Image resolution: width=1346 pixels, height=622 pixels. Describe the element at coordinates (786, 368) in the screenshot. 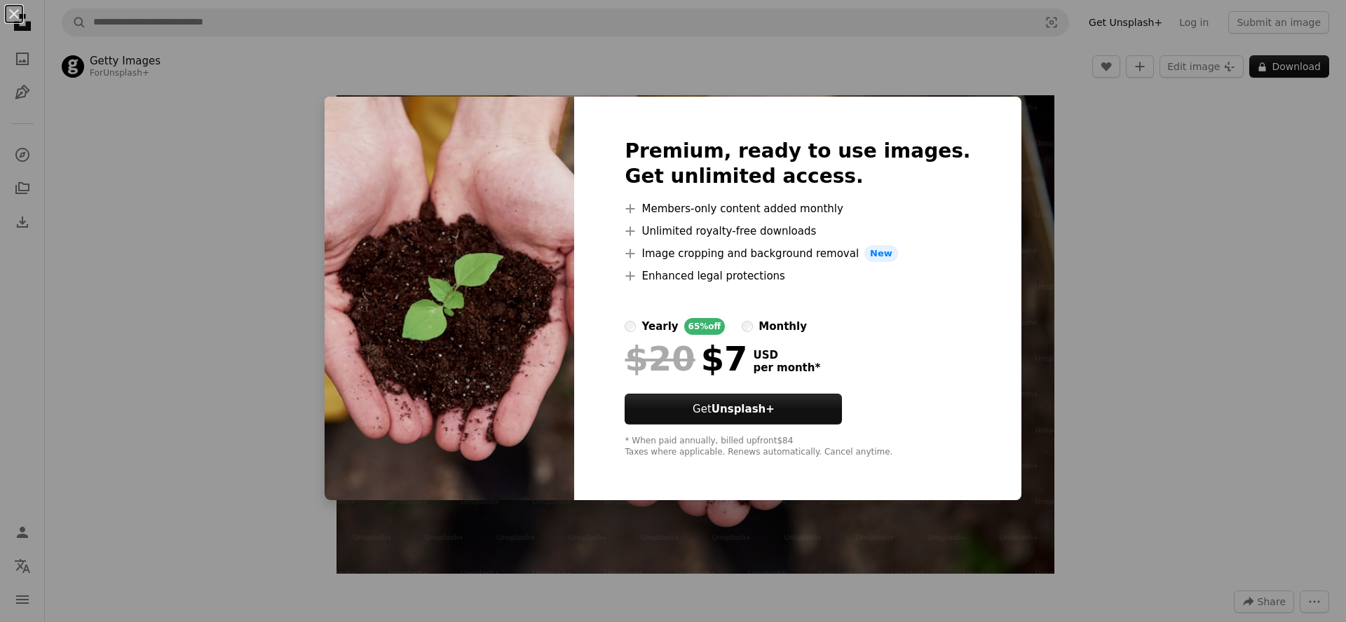

I see `span: per month *` at that location.